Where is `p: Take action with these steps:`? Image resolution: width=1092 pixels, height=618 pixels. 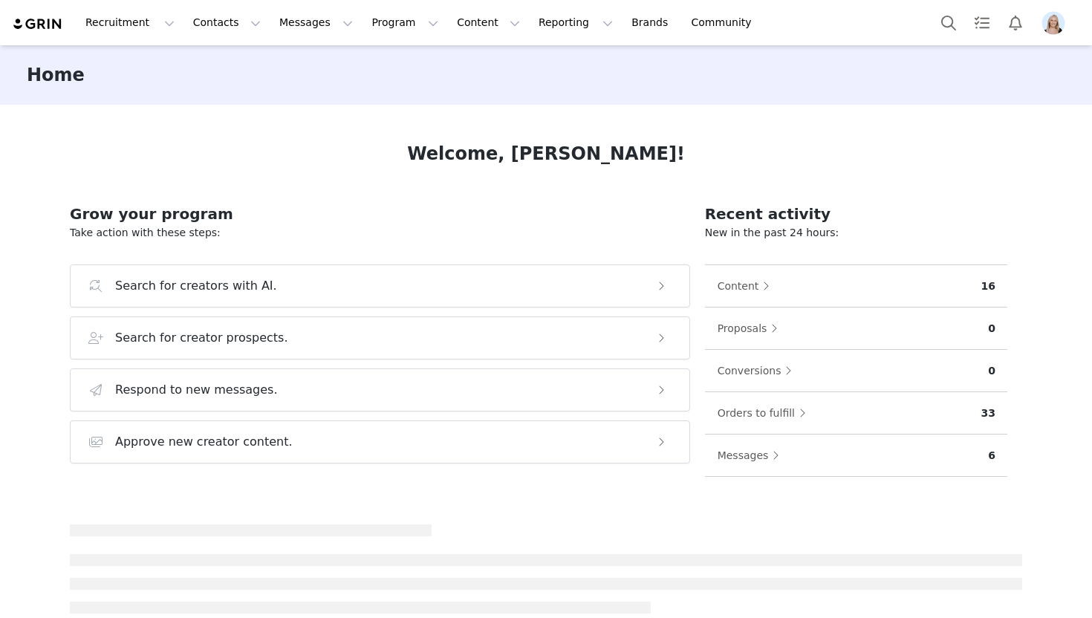
p: Take action with these steps: is located at coordinates (380, 233).